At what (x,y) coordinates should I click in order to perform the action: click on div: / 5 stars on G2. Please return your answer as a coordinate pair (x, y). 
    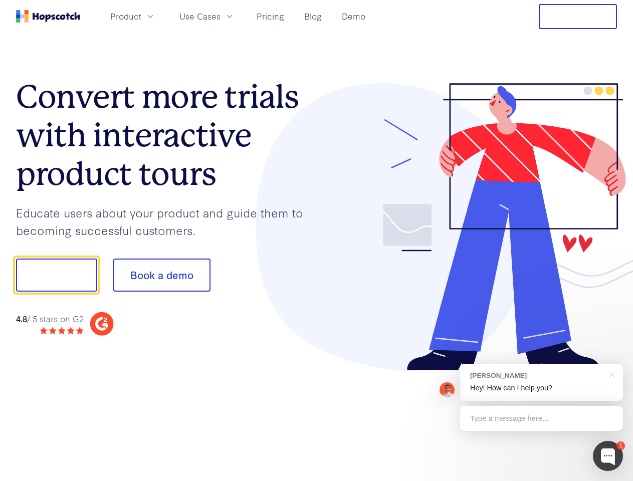
    Looking at the image, I should click on (50, 319).